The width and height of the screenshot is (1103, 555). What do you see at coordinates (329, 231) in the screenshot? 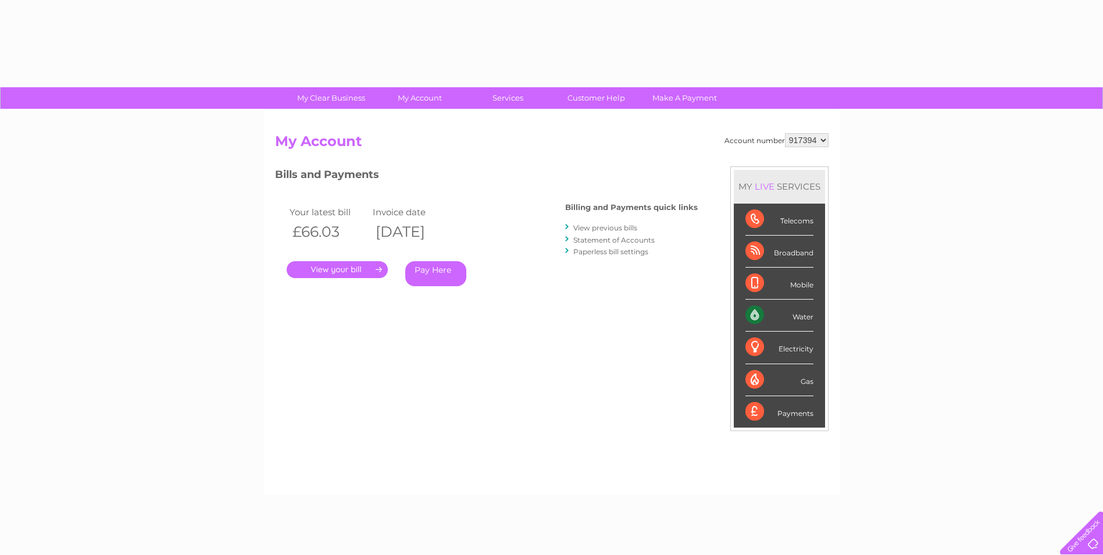
I see `th: £66.03` at bounding box center [329, 231].